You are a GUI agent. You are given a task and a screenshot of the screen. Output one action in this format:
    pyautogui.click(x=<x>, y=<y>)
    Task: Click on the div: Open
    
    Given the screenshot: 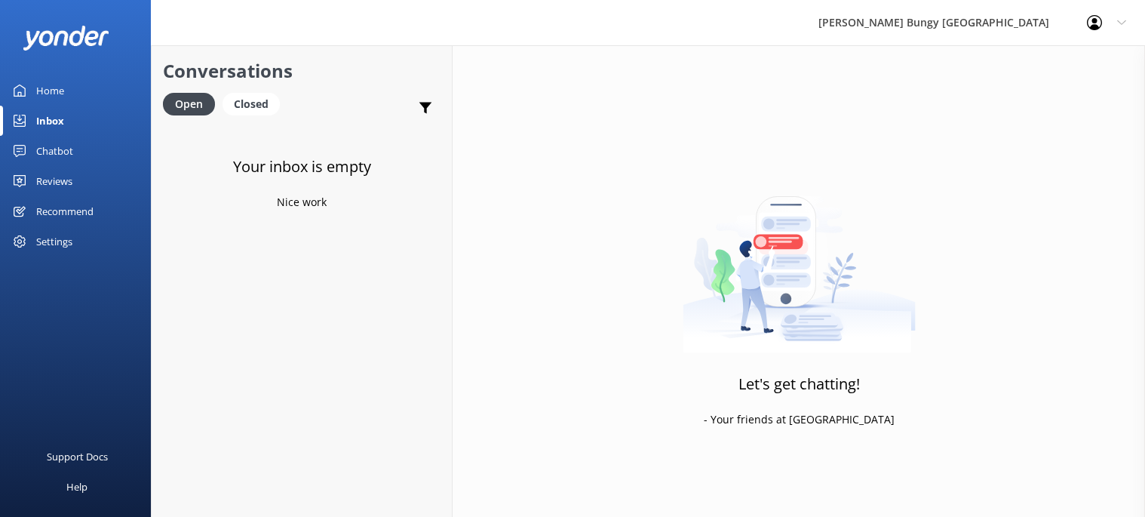 What is the action you would take?
    pyautogui.click(x=189, y=104)
    